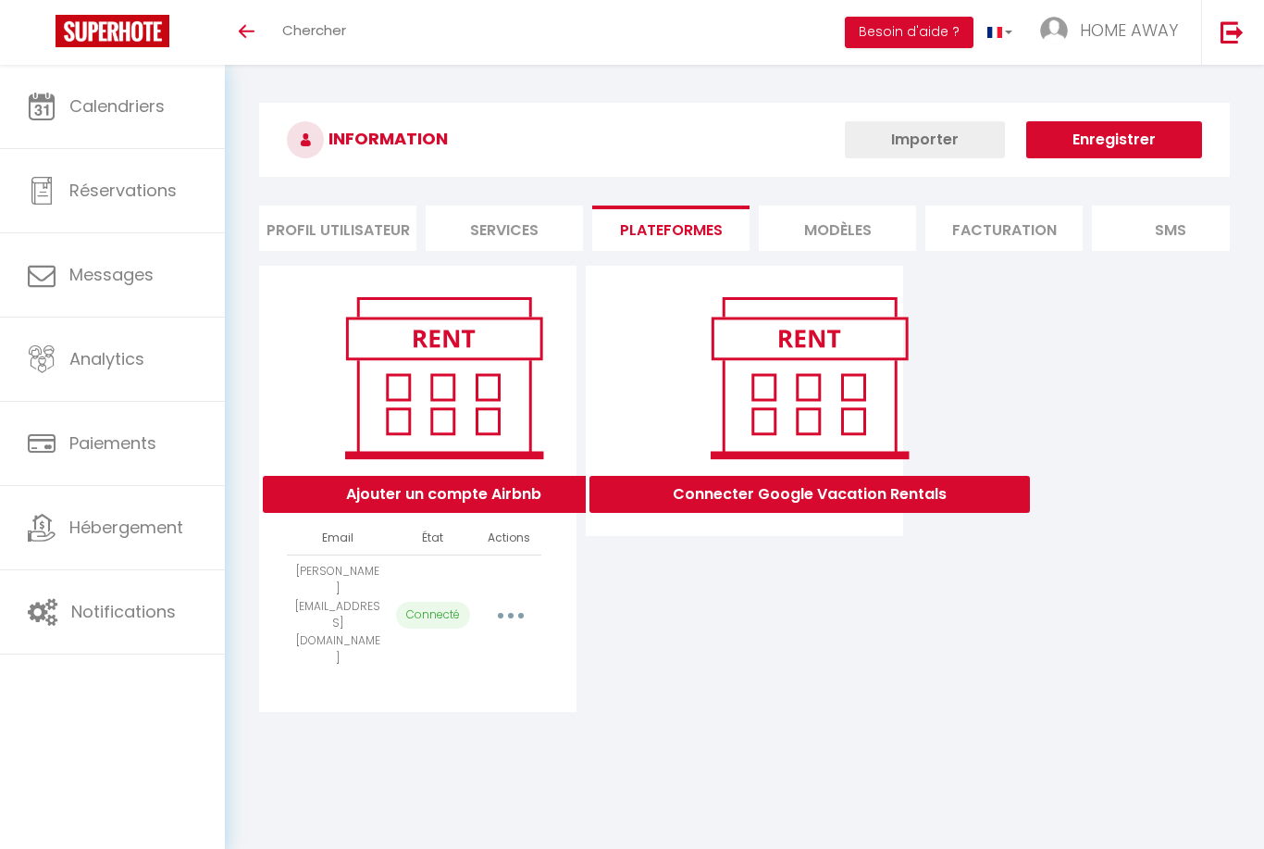 This screenshot has height=849, width=1264. Describe the element at coordinates (113, 442) in the screenshot. I see `span: Paiements` at that location.